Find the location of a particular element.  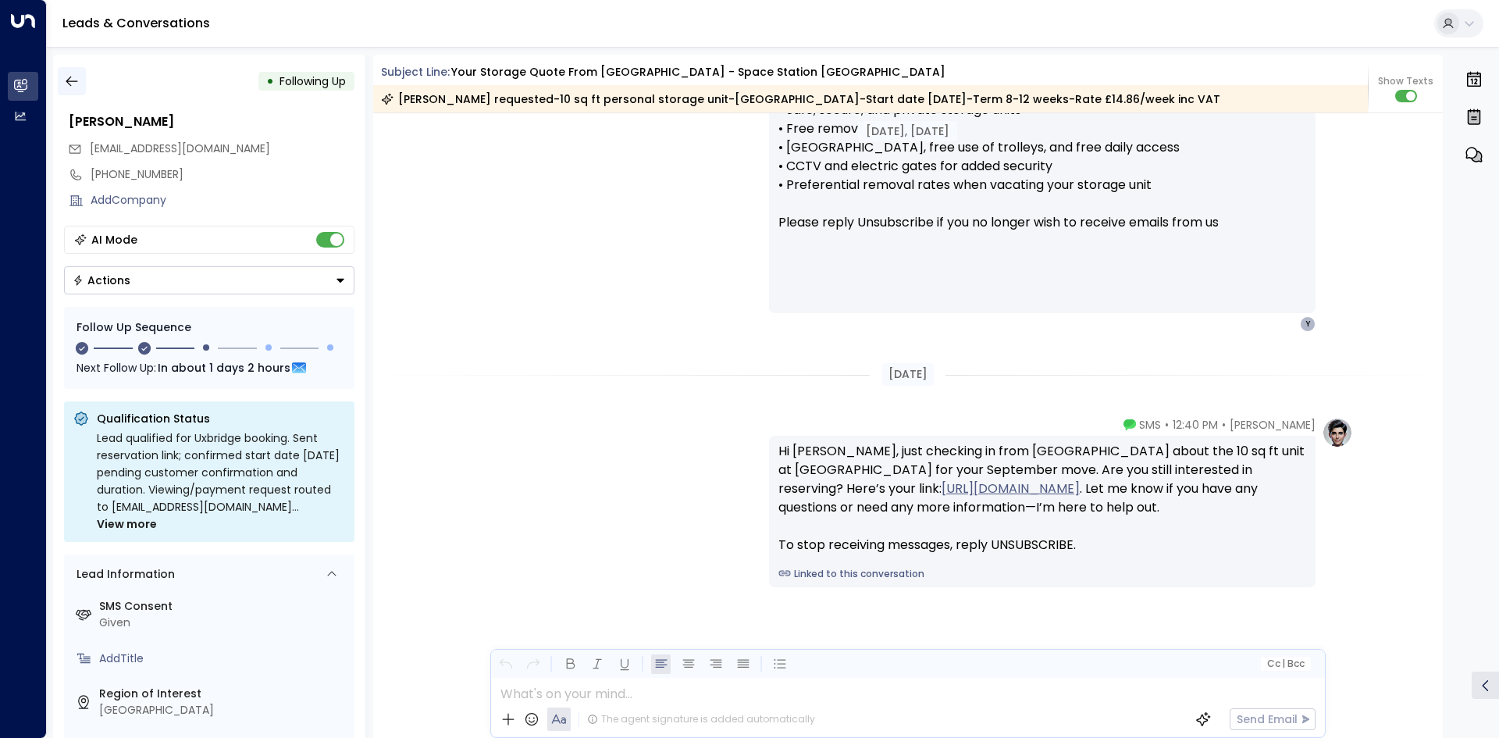

button: Undo is located at coordinates (505, 663).